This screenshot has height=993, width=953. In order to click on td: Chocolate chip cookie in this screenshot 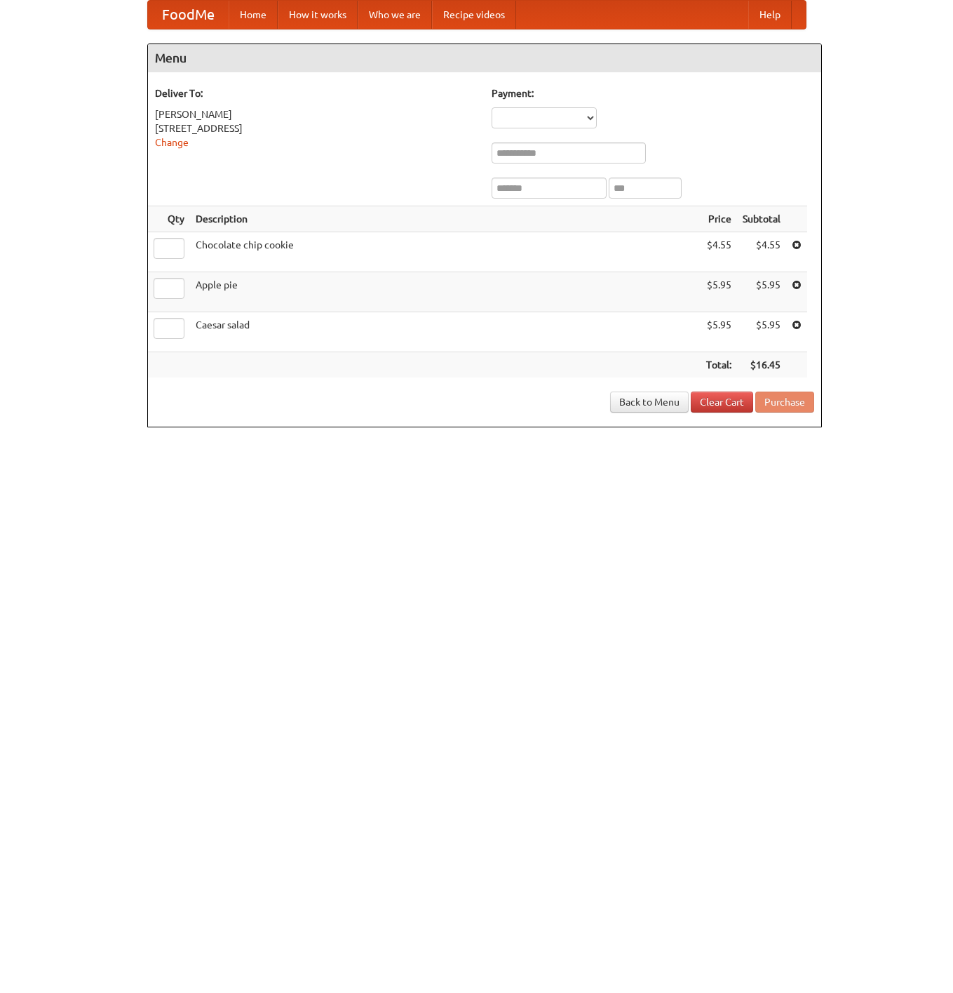, I will do `click(445, 252)`.